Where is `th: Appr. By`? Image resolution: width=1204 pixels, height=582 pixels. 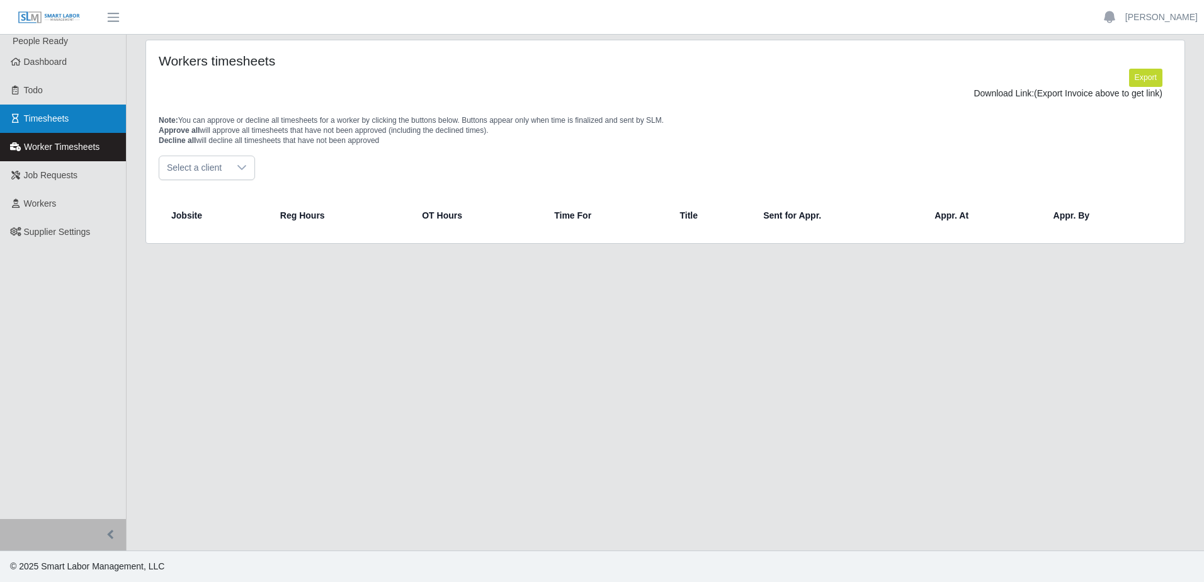
th: Appr. By is located at coordinates (1105, 215).